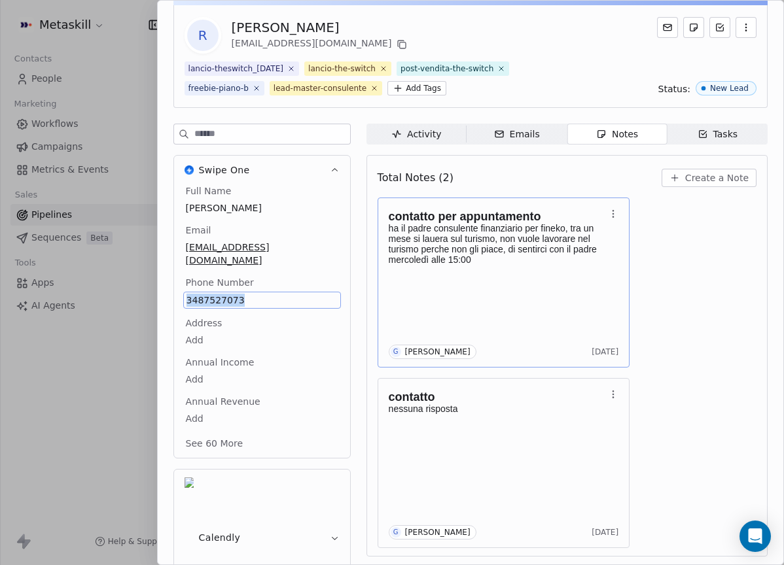 The image size is (784, 565). What do you see at coordinates (416, 178) in the screenshot?
I see `span: Total Notes (2)` at bounding box center [416, 178].